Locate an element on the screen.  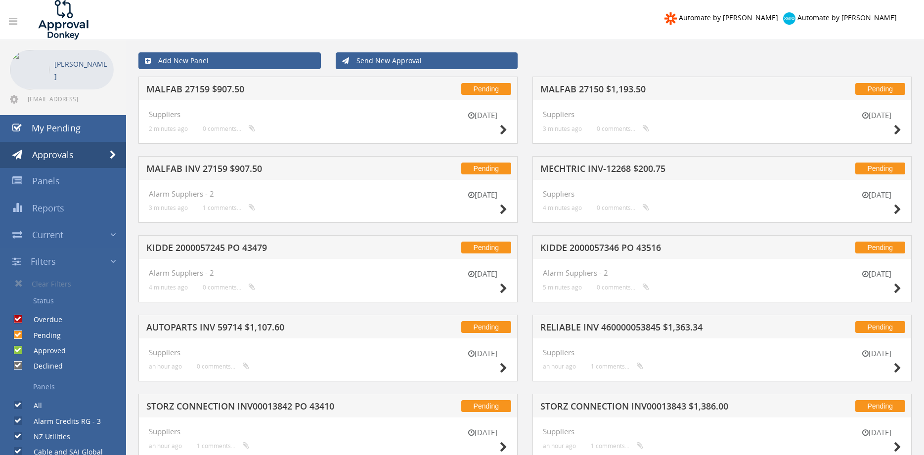
label: Declined is located at coordinates (43, 366).